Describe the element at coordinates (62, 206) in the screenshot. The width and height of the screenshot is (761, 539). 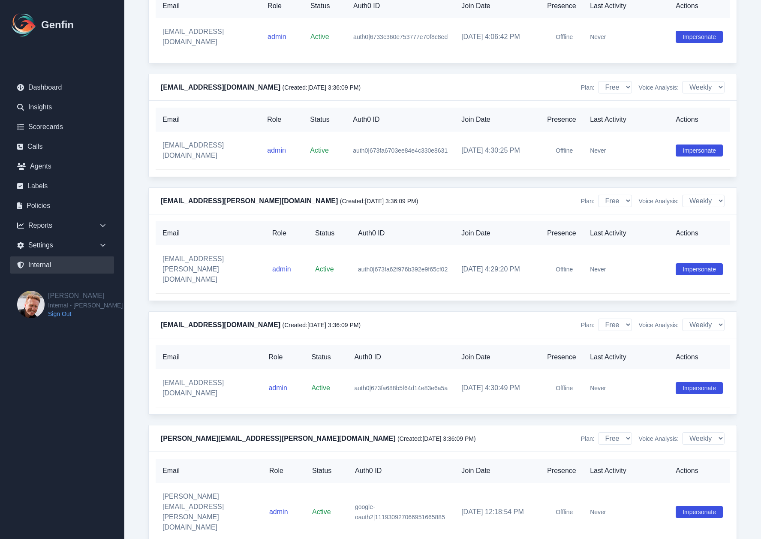
I see `a: Policies` at that location.